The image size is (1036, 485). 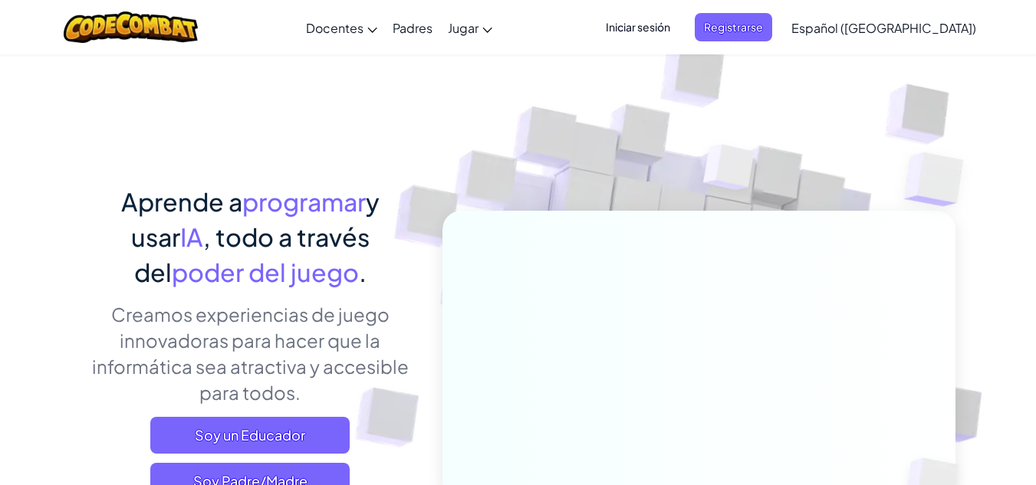 What do you see at coordinates (251, 255) in the screenshot?
I see `span: , todo a través del` at bounding box center [251, 255].